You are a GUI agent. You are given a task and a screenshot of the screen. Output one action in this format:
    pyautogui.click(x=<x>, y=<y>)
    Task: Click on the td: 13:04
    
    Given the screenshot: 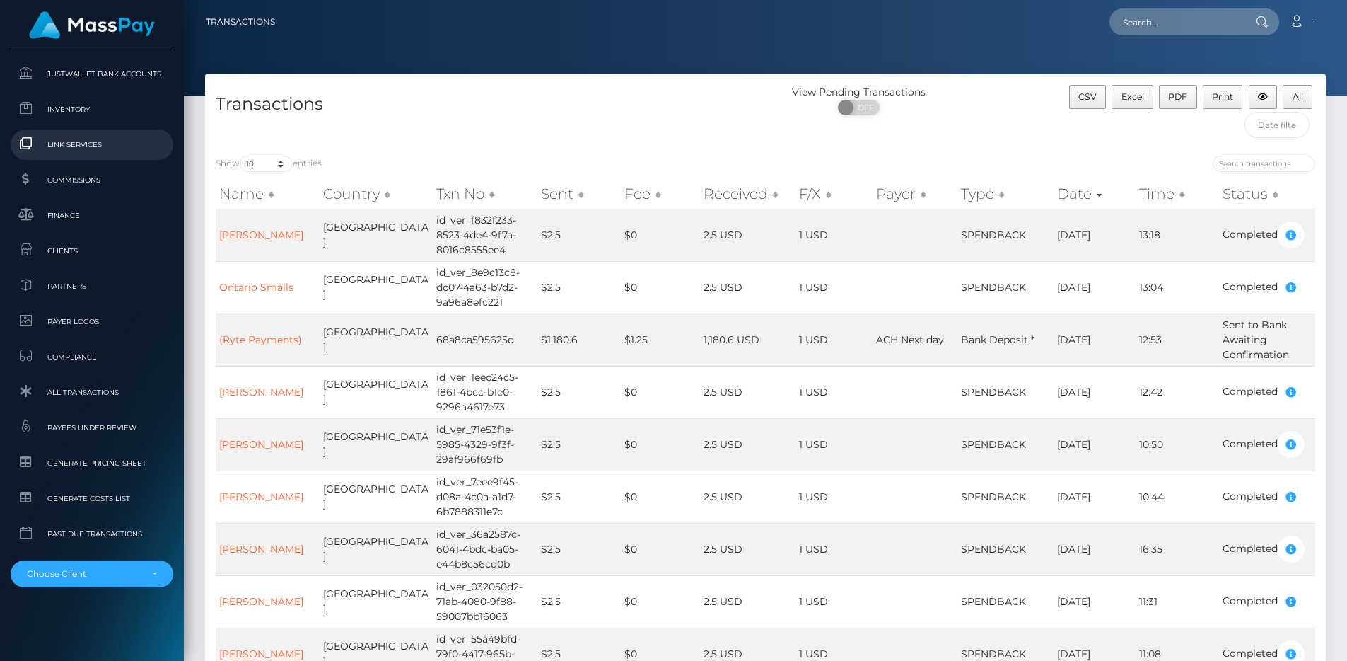 What is the action you would take?
    pyautogui.click(x=1177, y=287)
    